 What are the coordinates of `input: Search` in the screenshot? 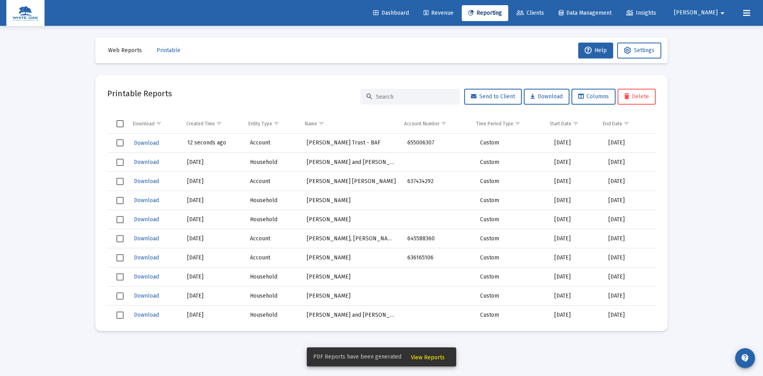 It's located at (415, 97).